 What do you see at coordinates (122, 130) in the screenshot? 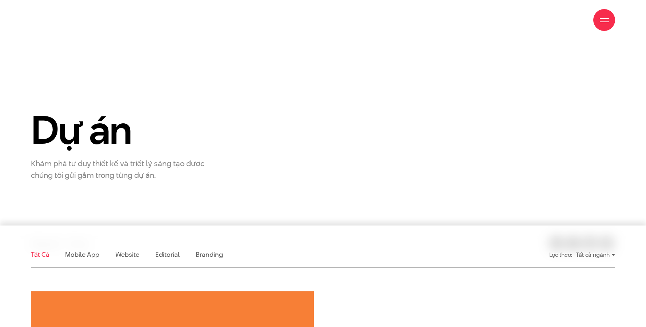
I see `h1: Dự án` at bounding box center [122, 130].